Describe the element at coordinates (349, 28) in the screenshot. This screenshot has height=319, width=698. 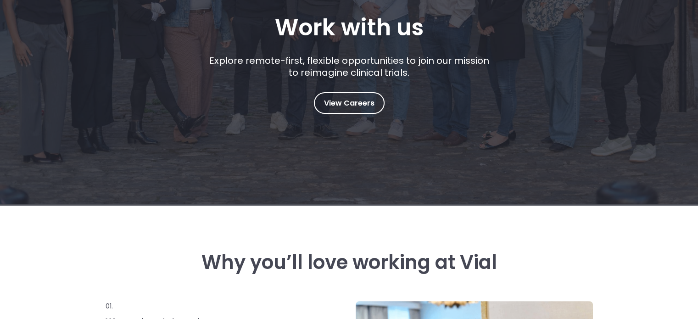
I see `h1: Work with us` at that location.